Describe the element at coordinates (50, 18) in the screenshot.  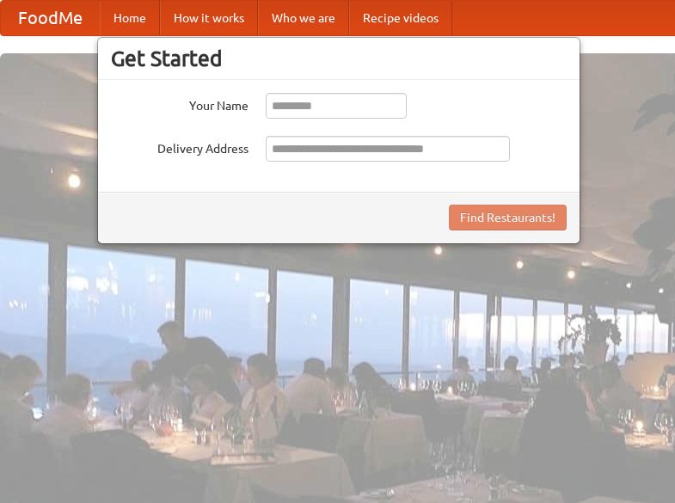
I see `a: FoodMe` at that location.